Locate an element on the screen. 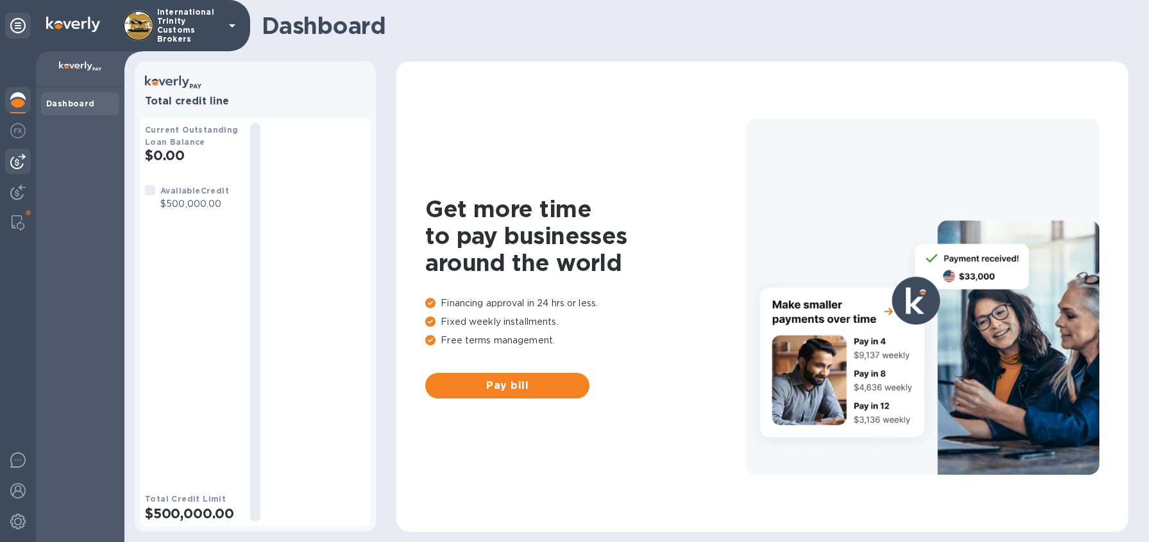 This screenshot has height=542, width=1159. button: Pay bill is located at coordinates (507, 386).